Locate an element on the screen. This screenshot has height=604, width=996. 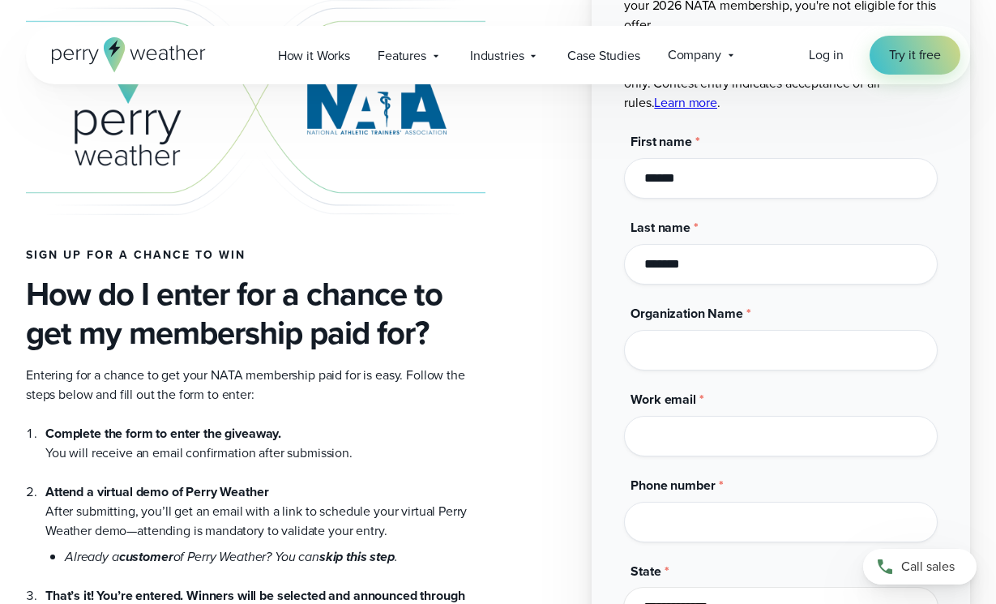
em: Already a of Perry Weather? You can . is located at coordinates (231, 556).